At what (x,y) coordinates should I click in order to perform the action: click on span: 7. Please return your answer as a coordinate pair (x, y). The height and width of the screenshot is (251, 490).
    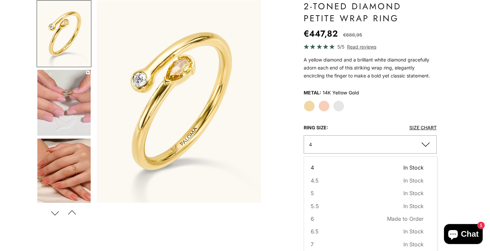
    Looking at the image, I should click on (312, 245).